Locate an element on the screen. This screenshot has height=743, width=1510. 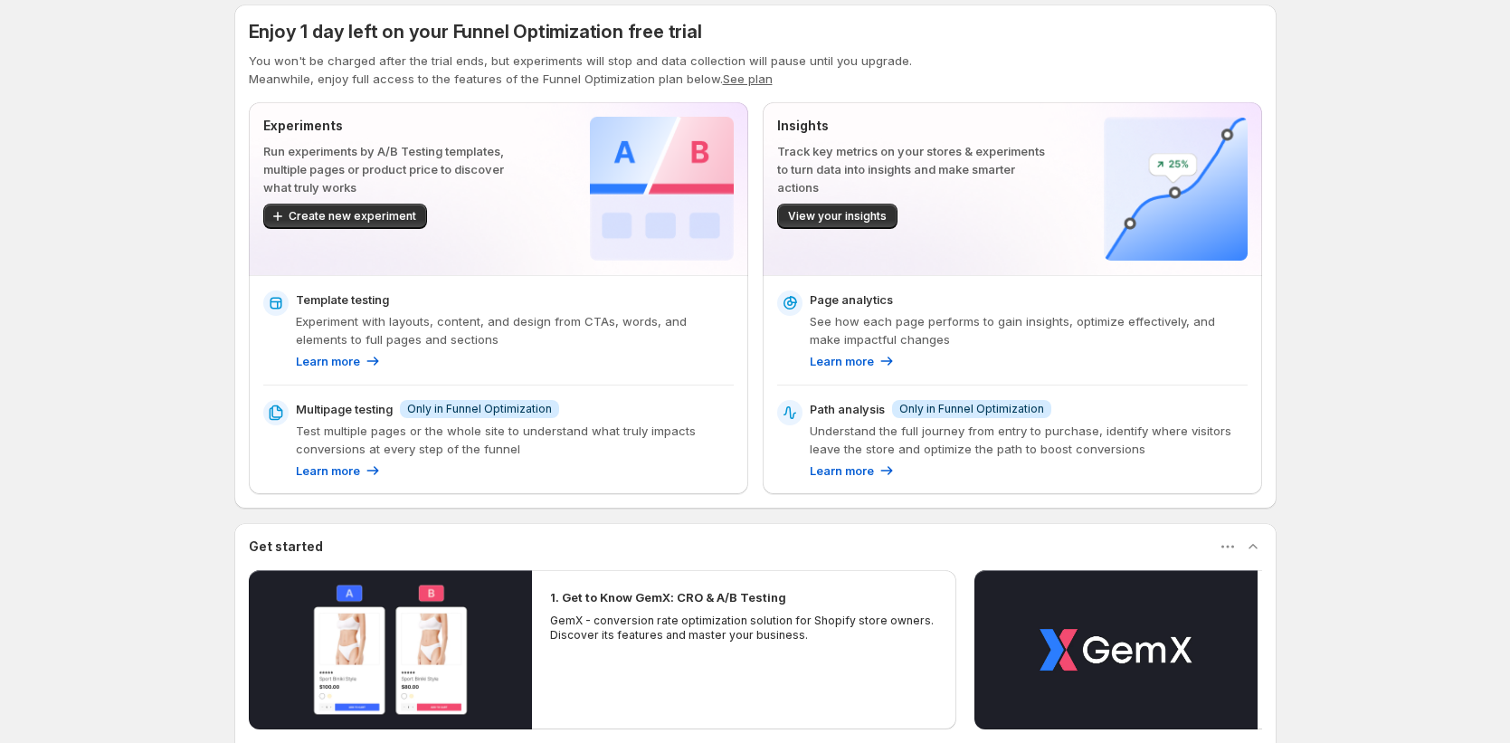
button: View your insights is located at coordinates (837, 216).